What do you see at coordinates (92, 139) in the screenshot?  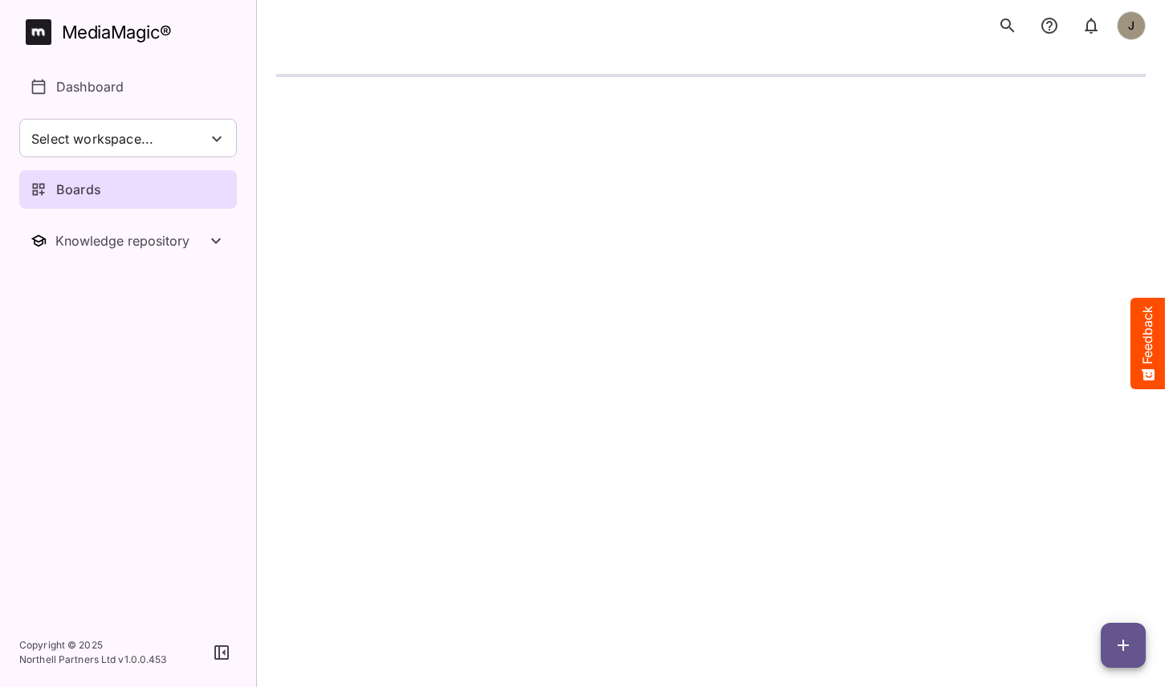 I see `span: Select workspace...` at bounding box center [92, 139].